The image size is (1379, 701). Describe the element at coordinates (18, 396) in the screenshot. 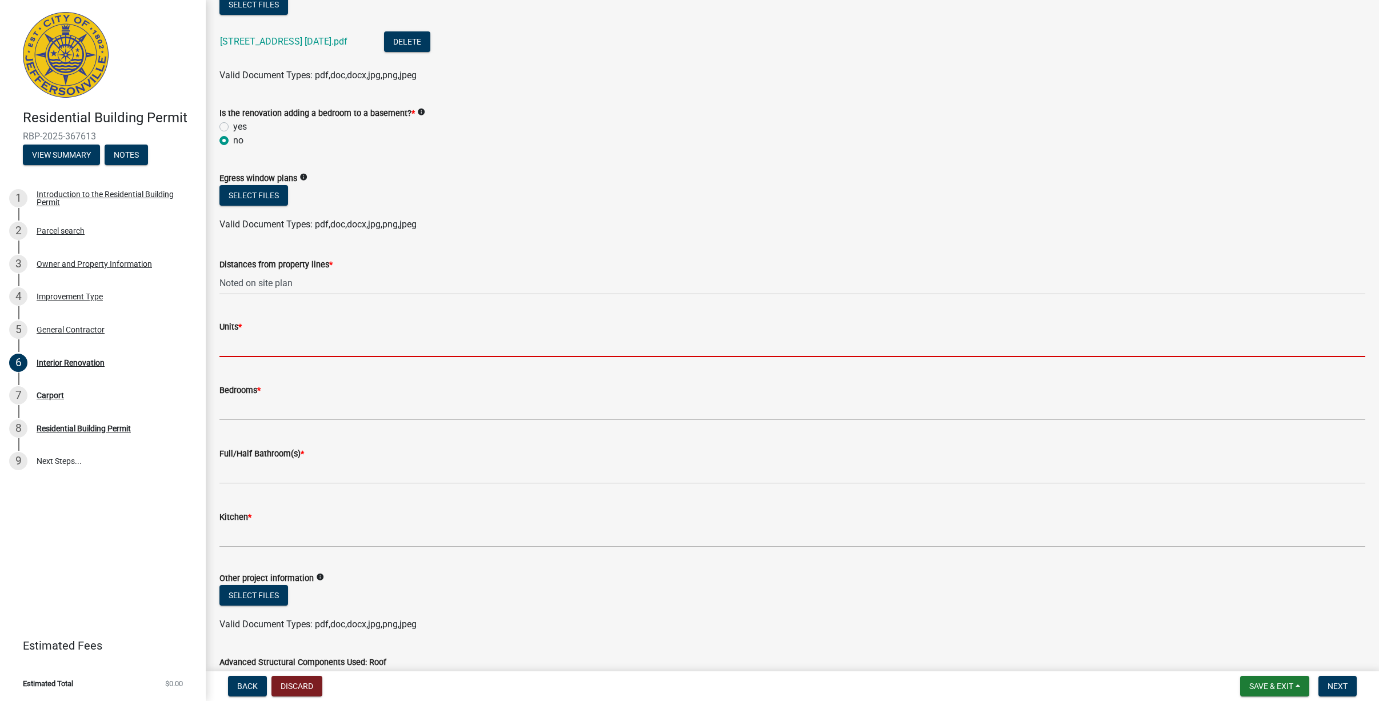

I see `div: 7` at that location.